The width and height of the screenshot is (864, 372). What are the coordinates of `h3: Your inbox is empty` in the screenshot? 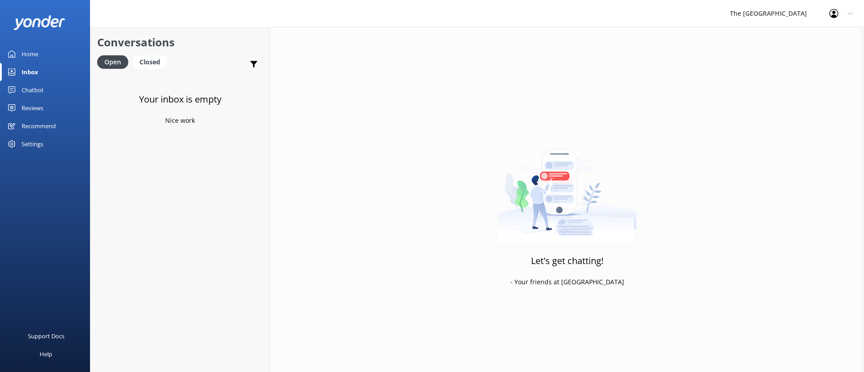 It's located at (180, 99).